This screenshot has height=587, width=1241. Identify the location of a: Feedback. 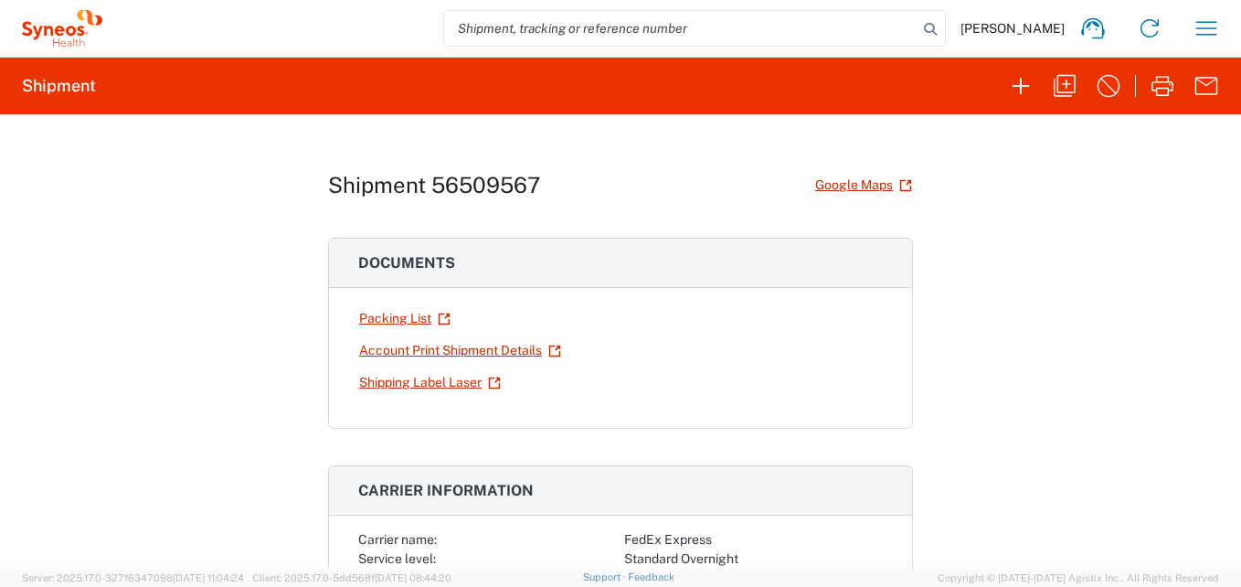
(651, 577).